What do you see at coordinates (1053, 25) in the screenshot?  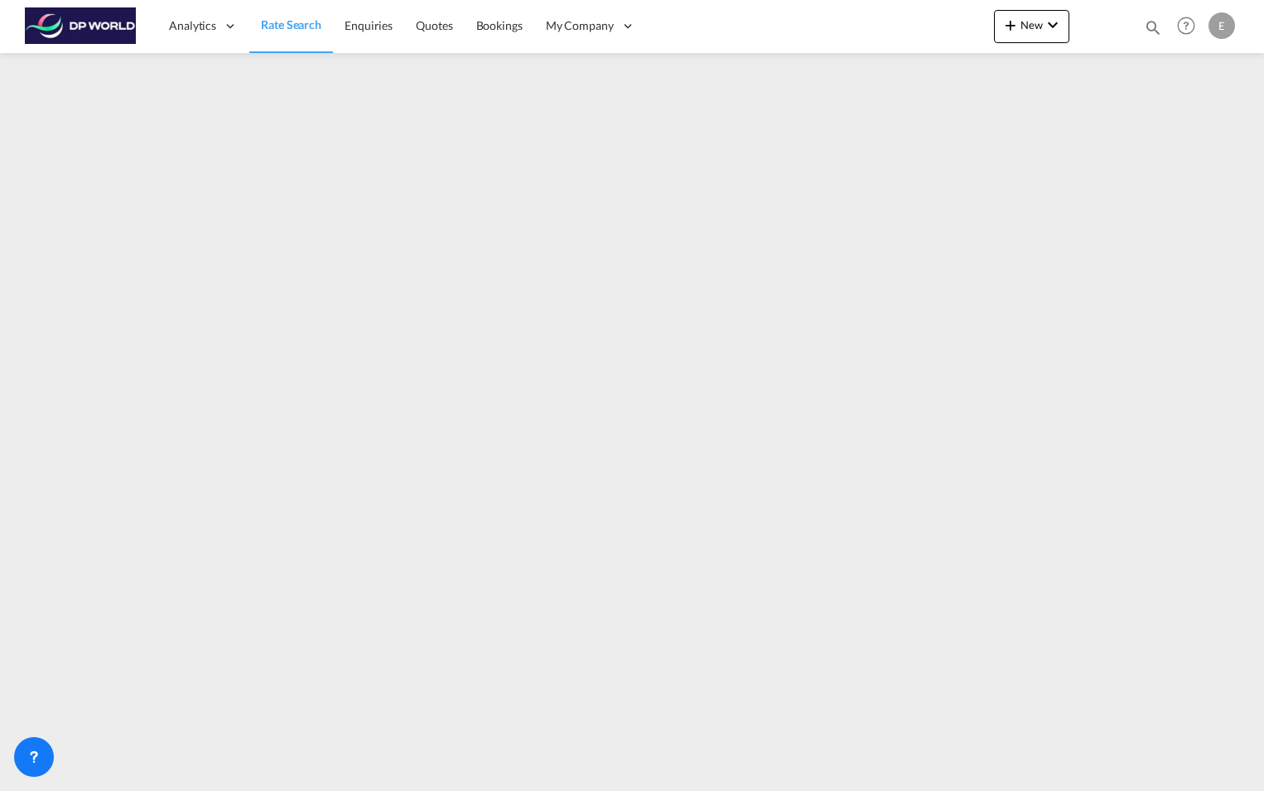 I see `md-icon: icon-chevron-down` at bounding box center [1053, 25].